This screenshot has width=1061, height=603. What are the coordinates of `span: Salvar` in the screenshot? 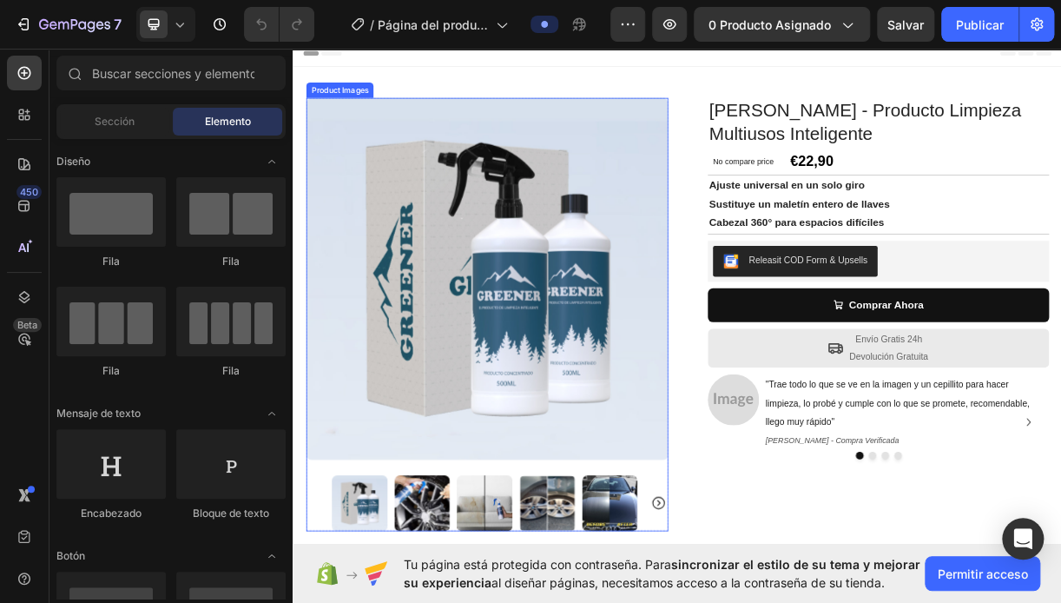 It's located at (906, 24).